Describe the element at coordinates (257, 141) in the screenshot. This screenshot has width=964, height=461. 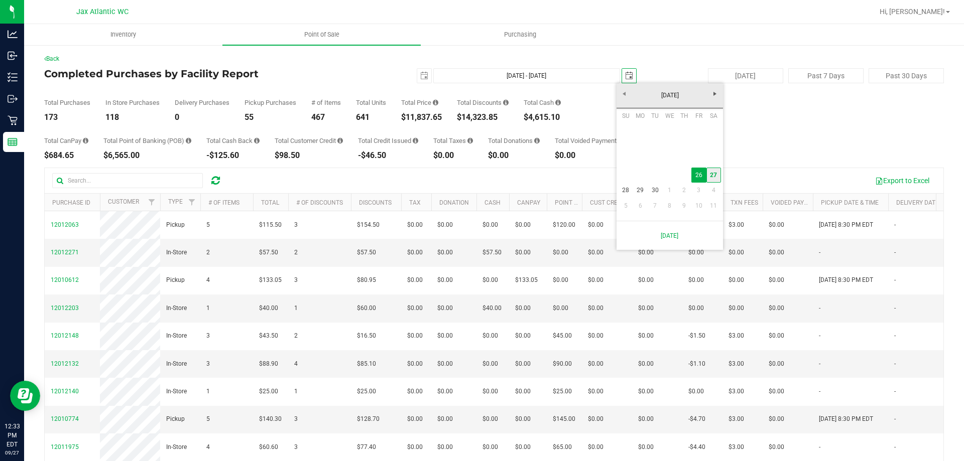
I see `i: Sum of the cash-back amounts from rounded-up electronic payments for all purchases in the date ra...` at that location.